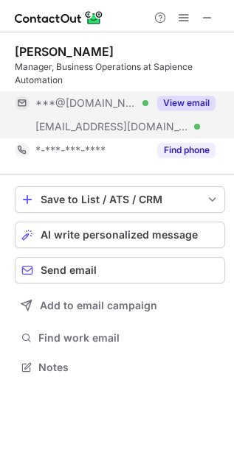 The image size is (234, 469). I want to click on button: Send email, so click(119, 270).